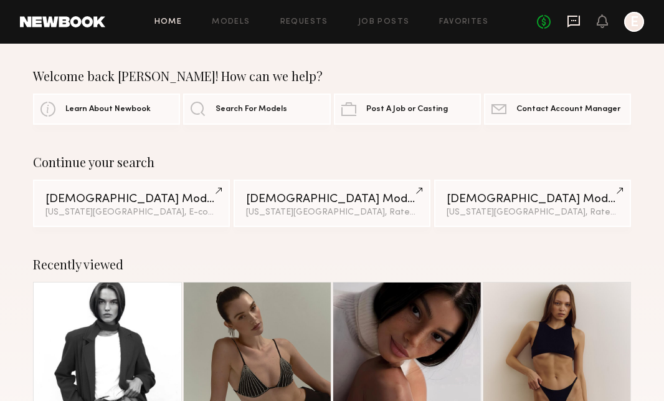  I want to click on span: Post A Job or Casting, so click(407, 109).